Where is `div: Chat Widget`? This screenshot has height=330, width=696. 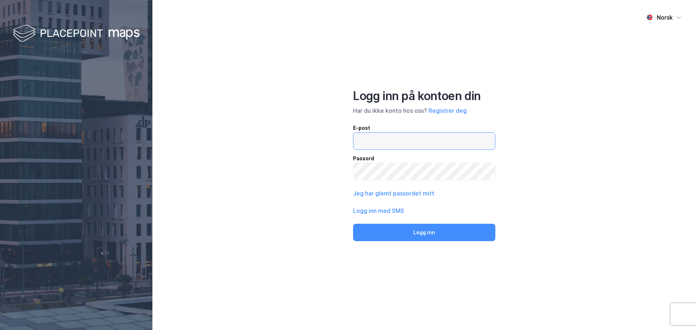
div: Chat Widget is located at coordinates (677, 313).